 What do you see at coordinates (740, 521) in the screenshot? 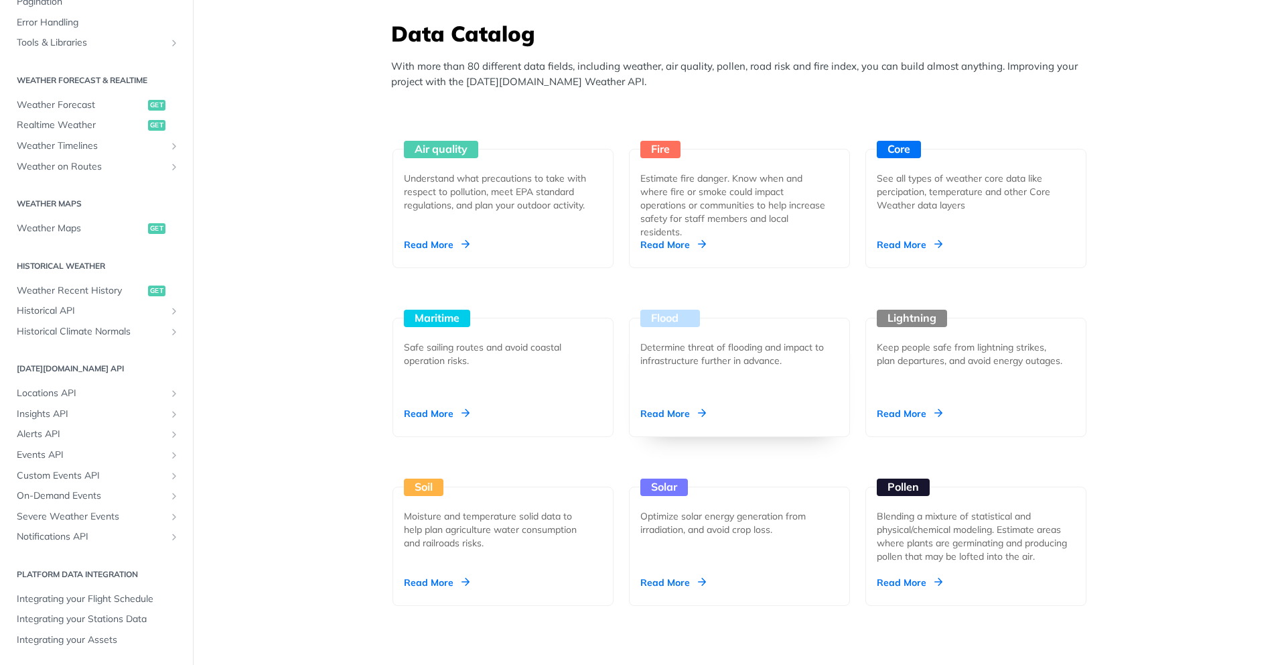
I see `a: Solar Optimize solar energy generation from irradiation, and avoid crop loss. Read More` at bounding box center [740, 521].